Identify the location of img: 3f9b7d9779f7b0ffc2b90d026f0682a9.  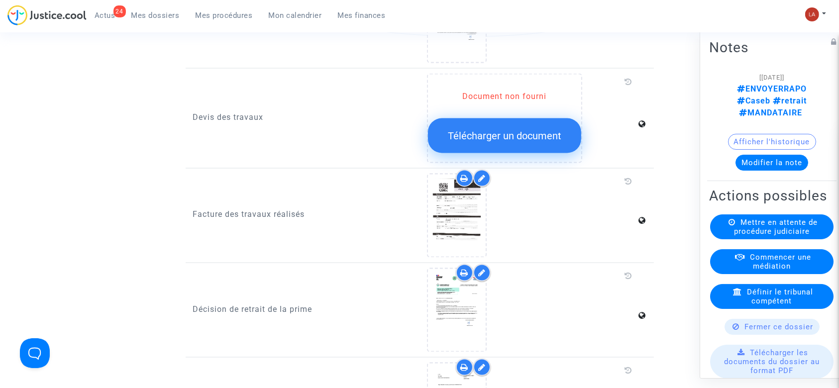
(812, 14).